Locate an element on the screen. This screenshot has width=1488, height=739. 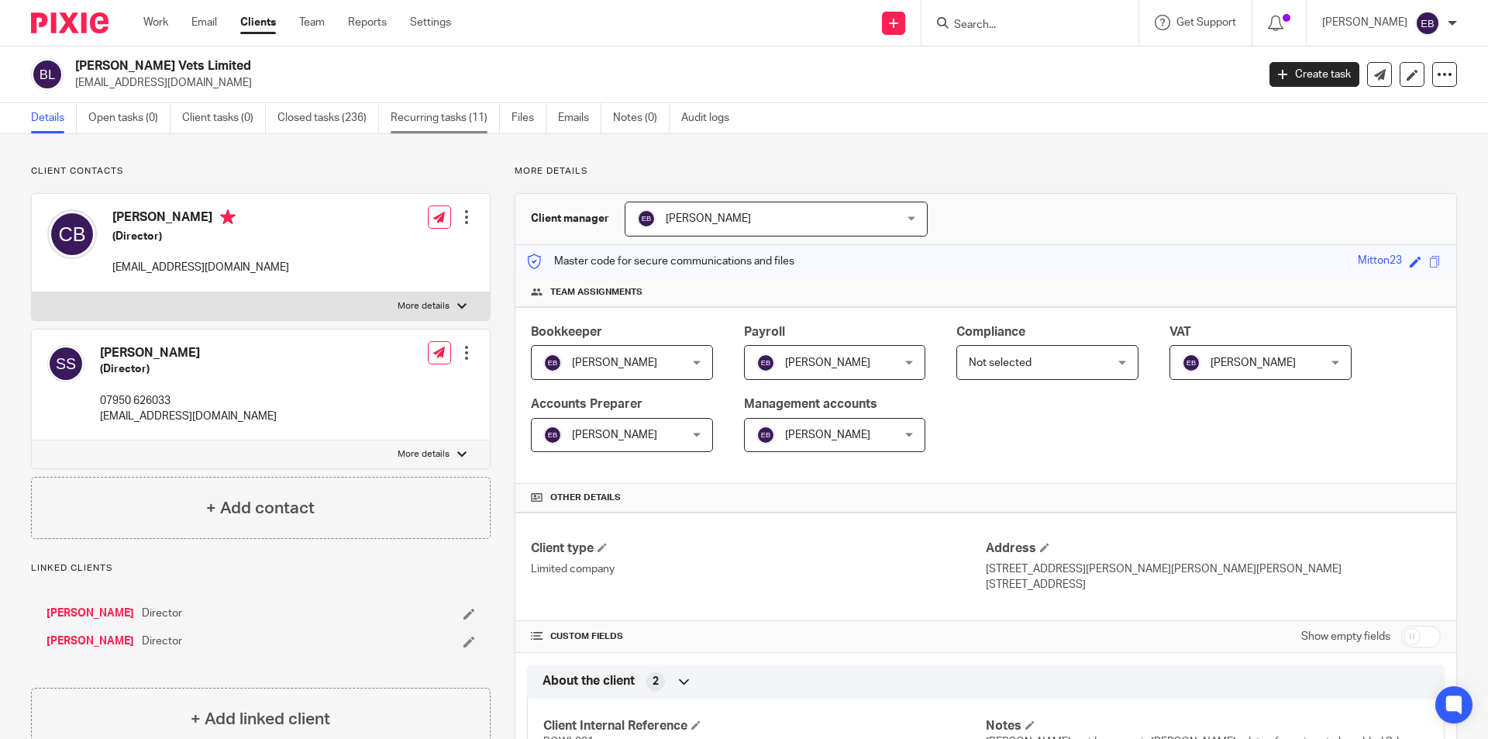
span: Team assignments is located at coordinates (596, 292).